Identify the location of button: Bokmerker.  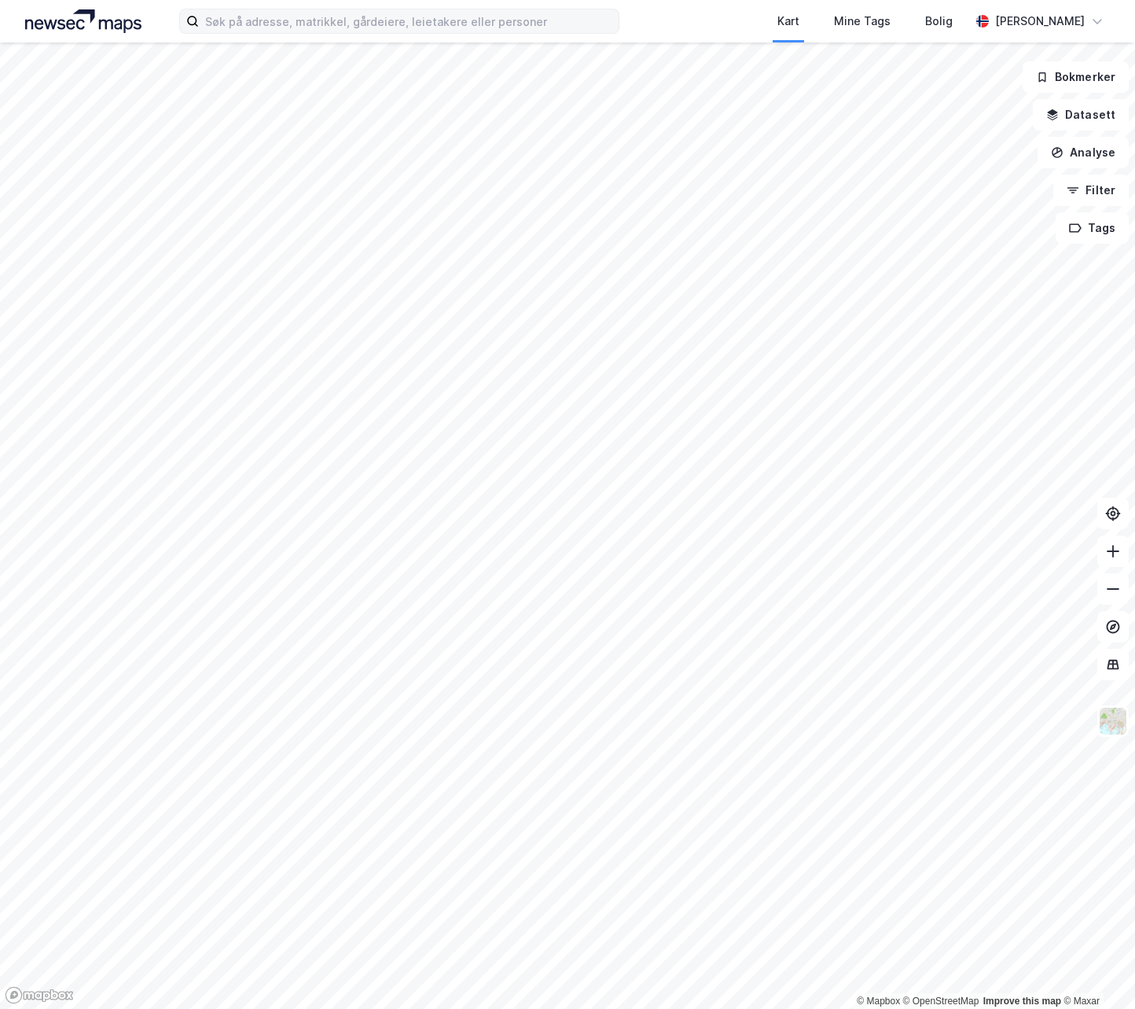
(1075, 77).